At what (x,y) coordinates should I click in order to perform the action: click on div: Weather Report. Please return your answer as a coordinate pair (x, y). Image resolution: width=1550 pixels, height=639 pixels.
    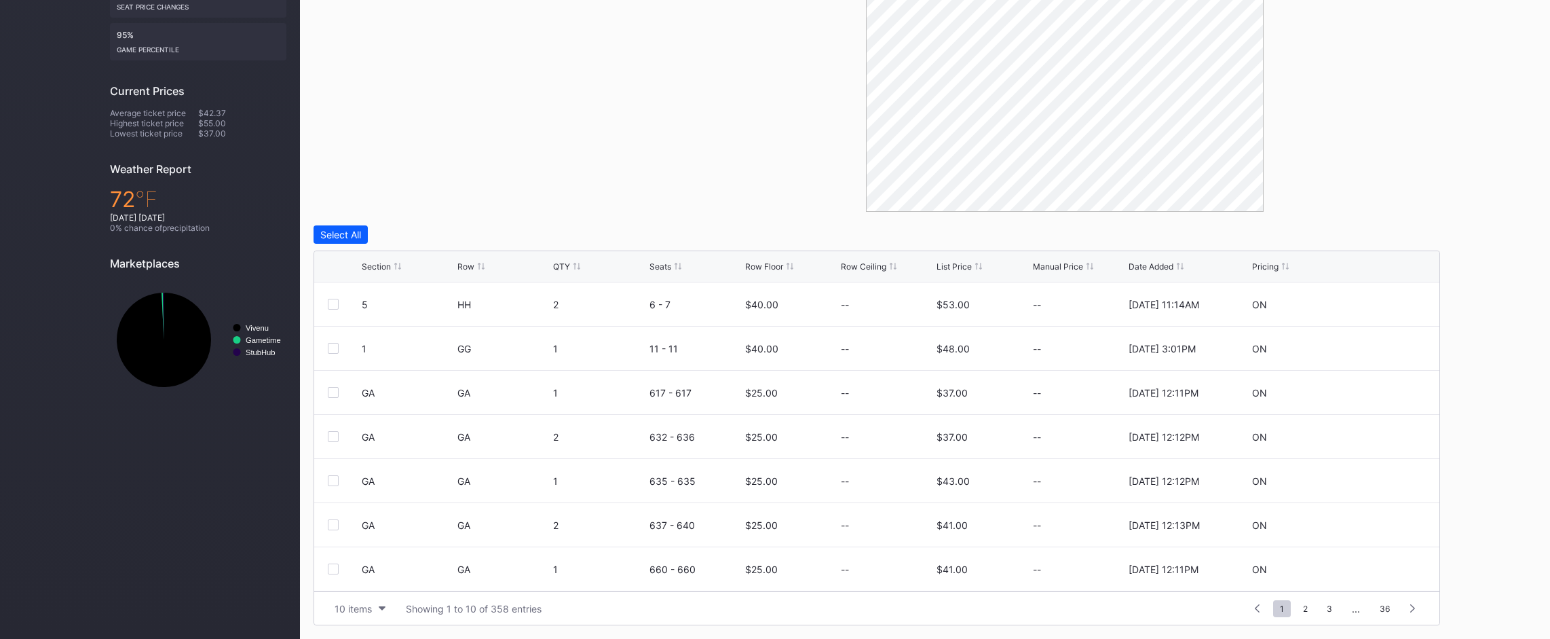
    Looking at the image, I should click on (198, 169).